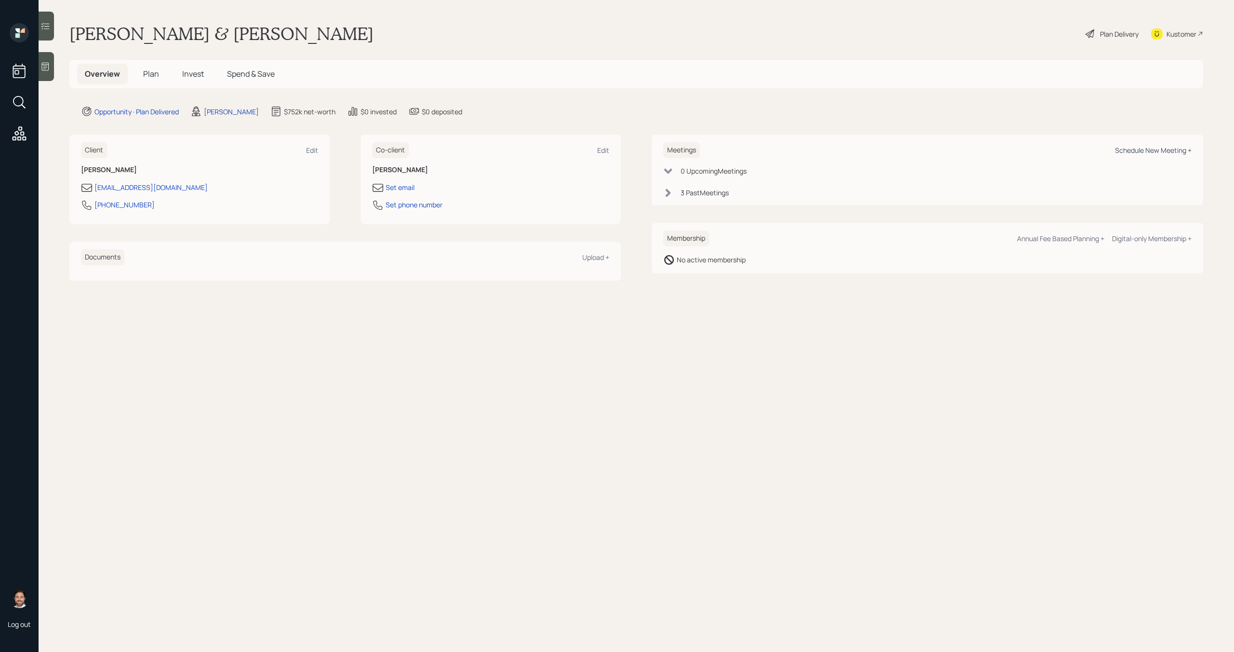 The height and width of the screenshot is (652, 1234). What do you see at coordinates (1061, 238) in the screenshot?
I see `div: Annual Fee Based Planning +` at bounding box center [1061, 238].